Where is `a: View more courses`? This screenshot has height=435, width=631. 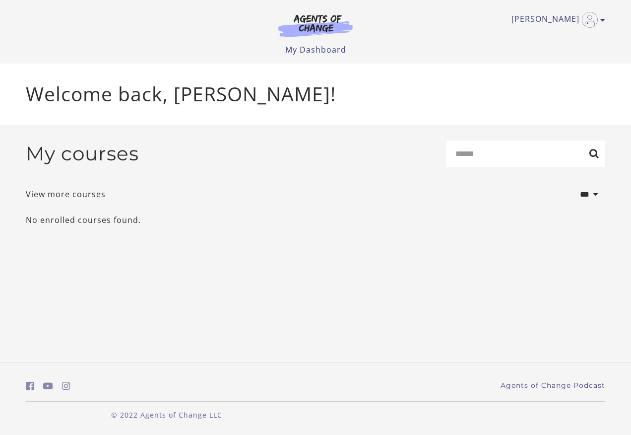 a: View more courses is located at coordinates (66, 194).